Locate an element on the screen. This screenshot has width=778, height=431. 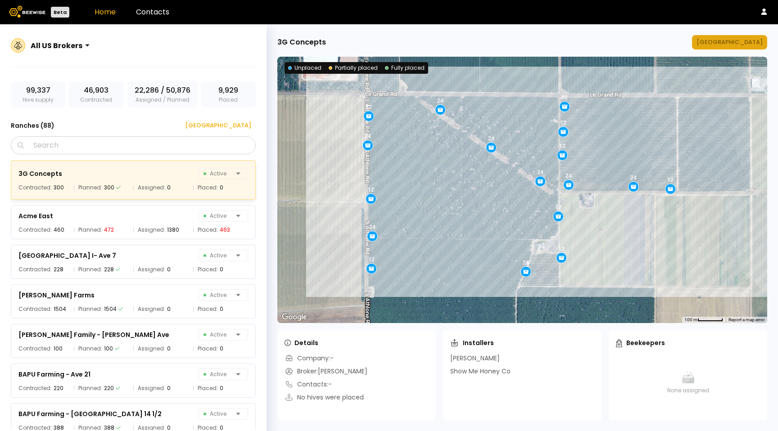
div: Assigned / Planned is located at coordinates (163, 95).